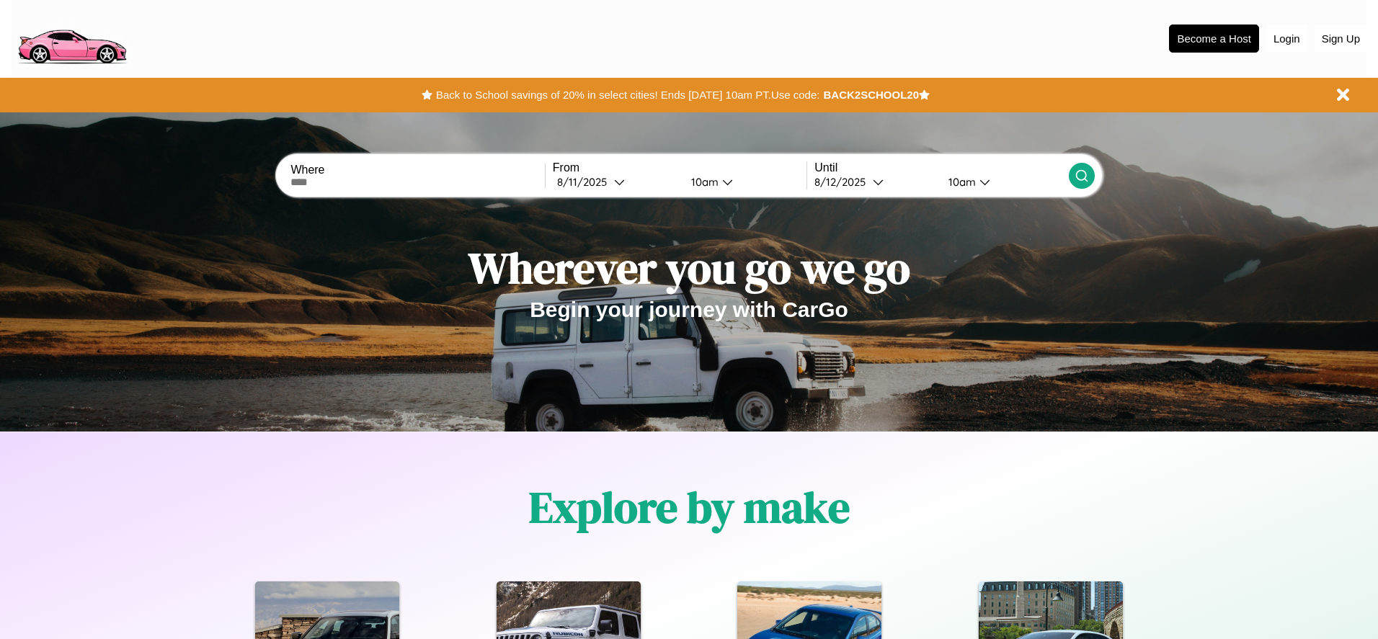 This screenshot has height=639, width=1378. What do you see at coordinates (870, 94) in the screenshot?
I see `b: BACK2SCHOOL20` at bounding box center [870, 94].